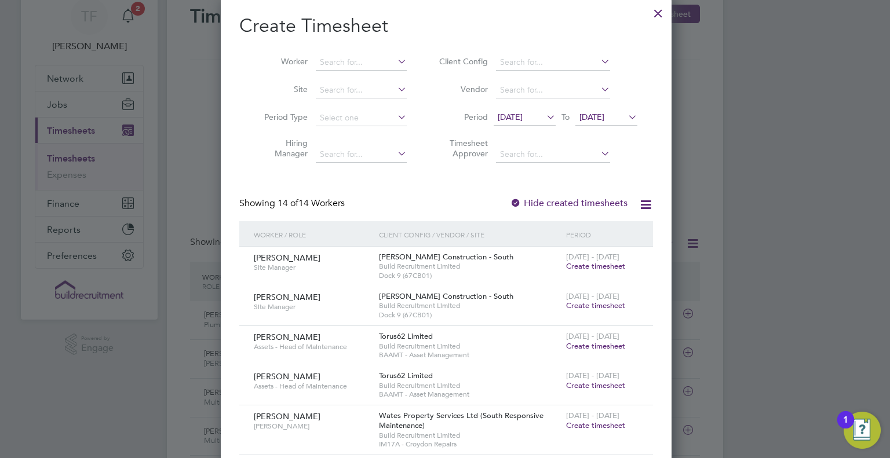  Describe the element at coordinates (470, 444) in the screenshot. I see `span: IM17A - Croydon Repairs` at that location.